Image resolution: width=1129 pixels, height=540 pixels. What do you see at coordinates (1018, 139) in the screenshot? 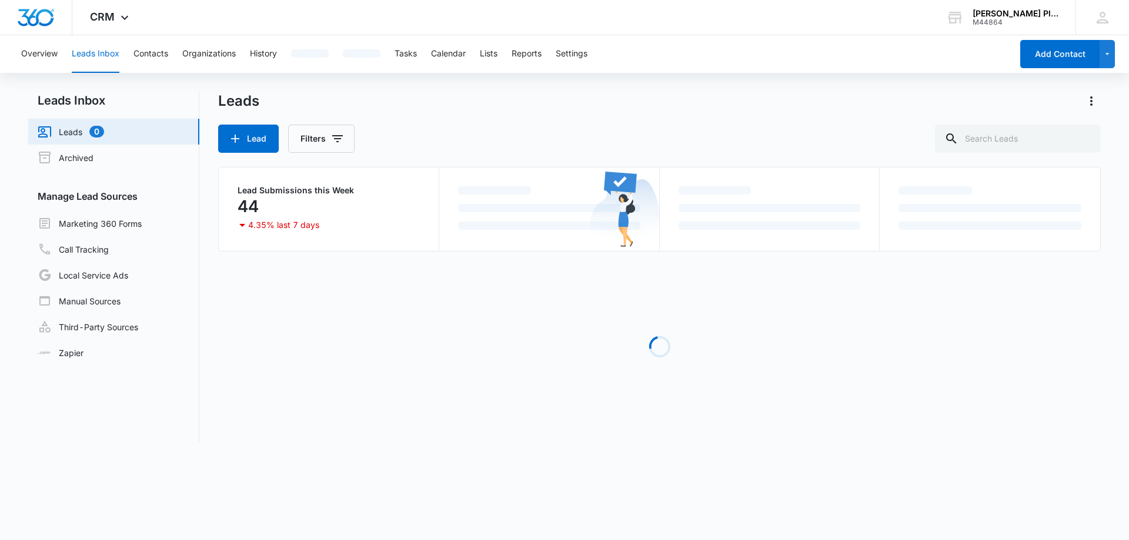
I see `input: Search Leads` at bounding box center [1018, 139].